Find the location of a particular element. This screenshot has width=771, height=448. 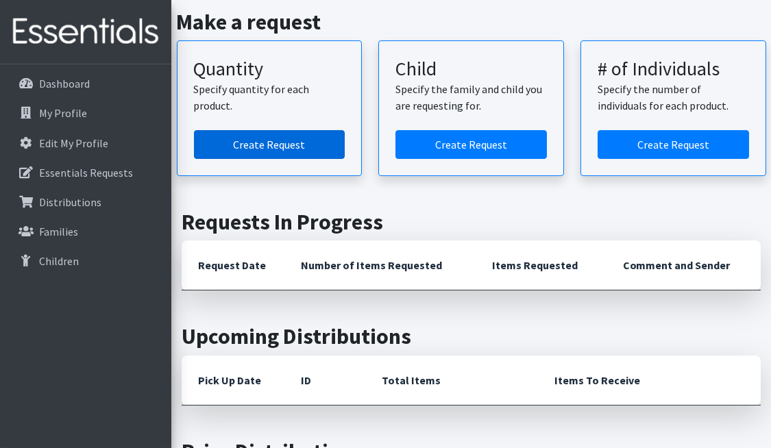

a: Distributions is located at coordinates (86, 202).